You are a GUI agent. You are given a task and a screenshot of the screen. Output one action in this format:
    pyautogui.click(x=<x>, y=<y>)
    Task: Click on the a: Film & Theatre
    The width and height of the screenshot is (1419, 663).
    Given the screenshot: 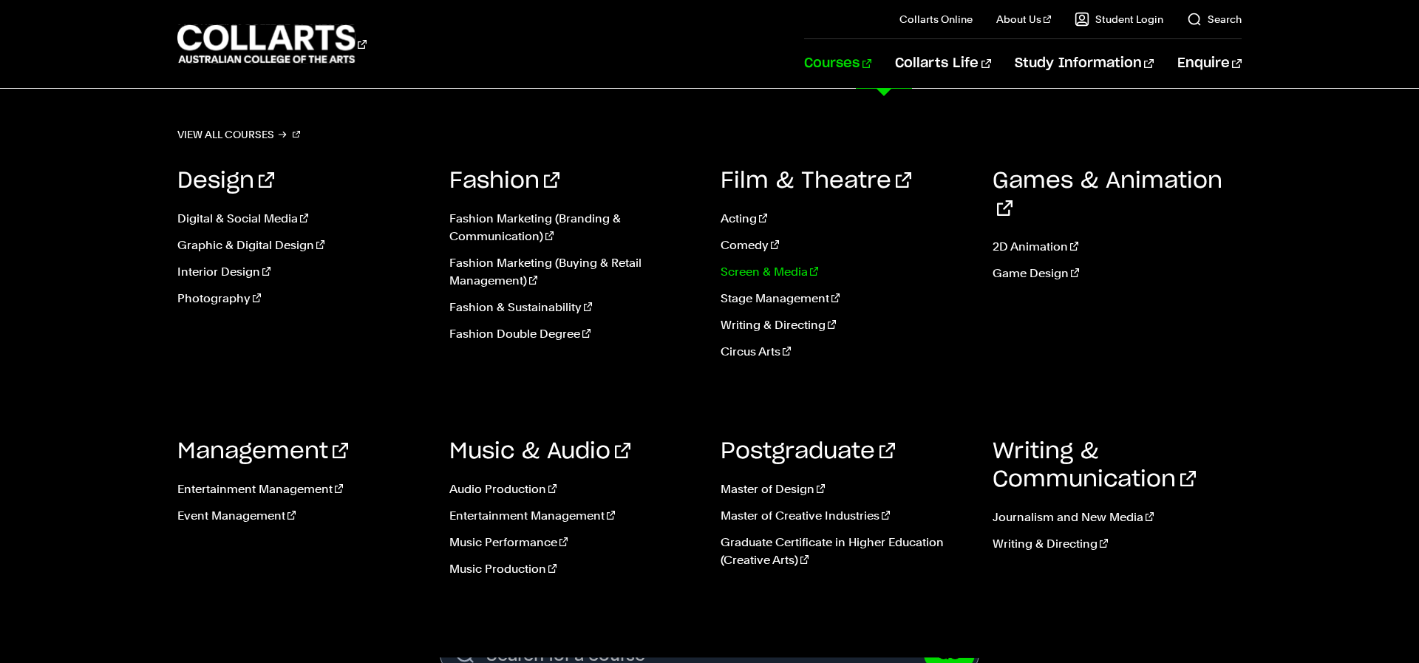 What is the action you would take?
    pyautogui.click(x=816, y=181)
    